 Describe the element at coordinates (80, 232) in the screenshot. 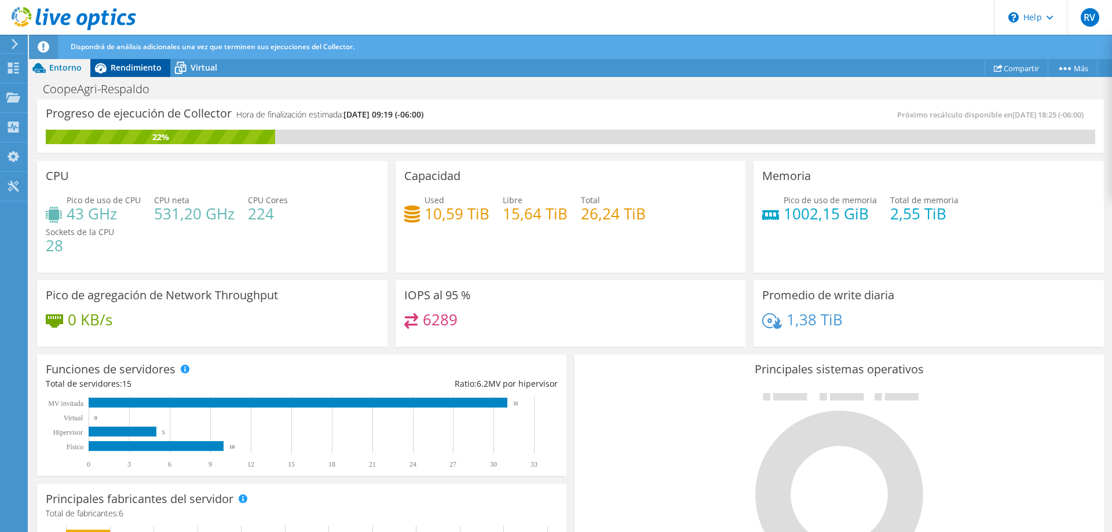

I see `span: Sockets de la CPU` at that location.